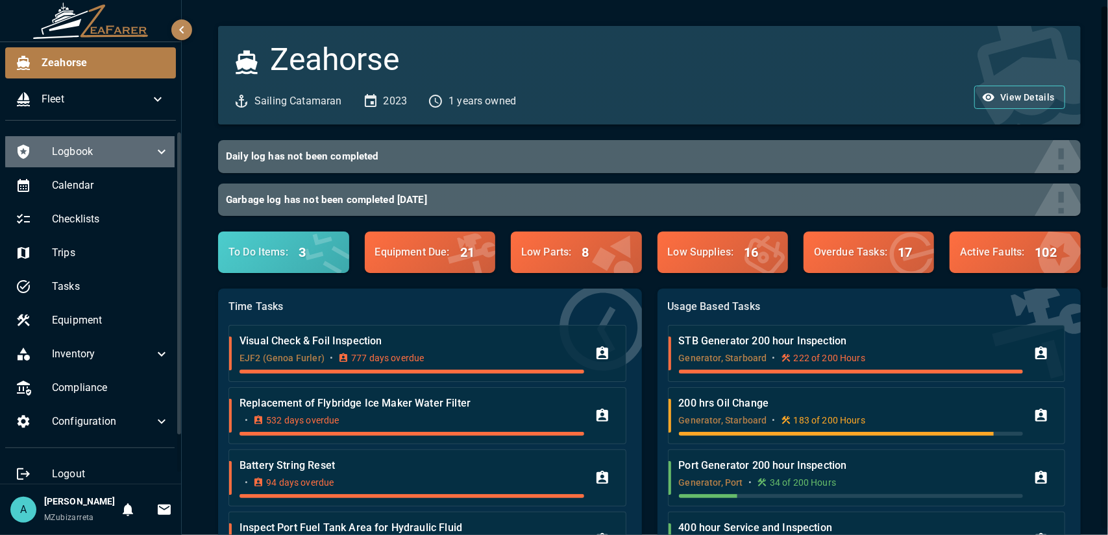  Describe the element at coordinates (92, 321) in the screenshot. I see `div: Equipment` at that location.